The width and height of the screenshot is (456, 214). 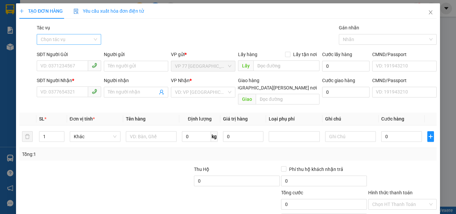 What do you see at coordinates (203, 54) in the screenshot?
I see `div: VP gửi` at bounding box center [203, 54].